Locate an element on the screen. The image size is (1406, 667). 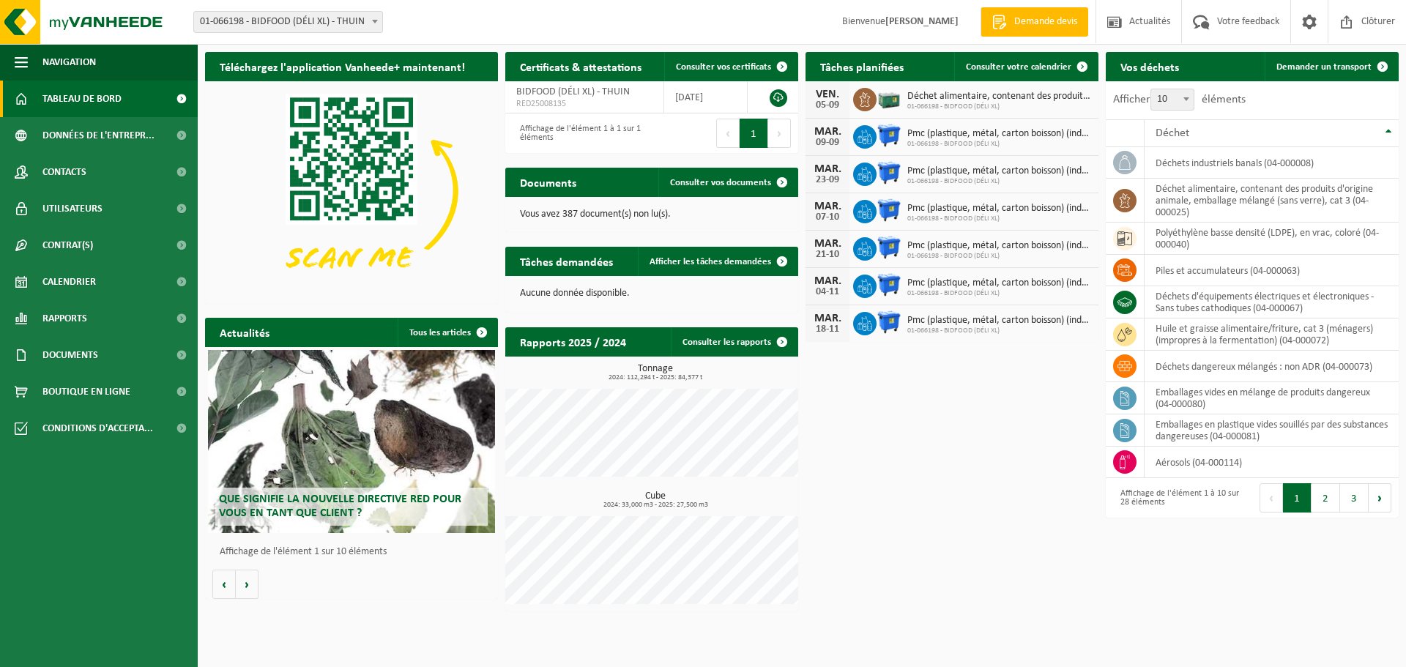
td: Piles et accumulateurs (04-000063) is located at coordinates (1272, 270).